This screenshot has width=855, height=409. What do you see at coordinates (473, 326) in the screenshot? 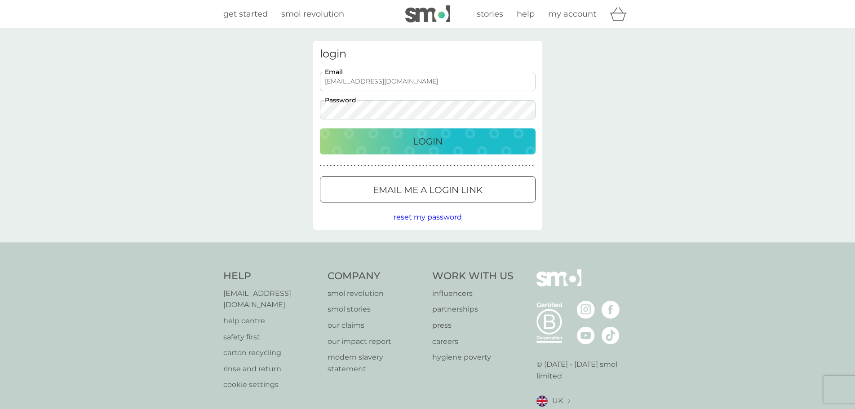
I see `p: press` at bounding box center [473, 326].